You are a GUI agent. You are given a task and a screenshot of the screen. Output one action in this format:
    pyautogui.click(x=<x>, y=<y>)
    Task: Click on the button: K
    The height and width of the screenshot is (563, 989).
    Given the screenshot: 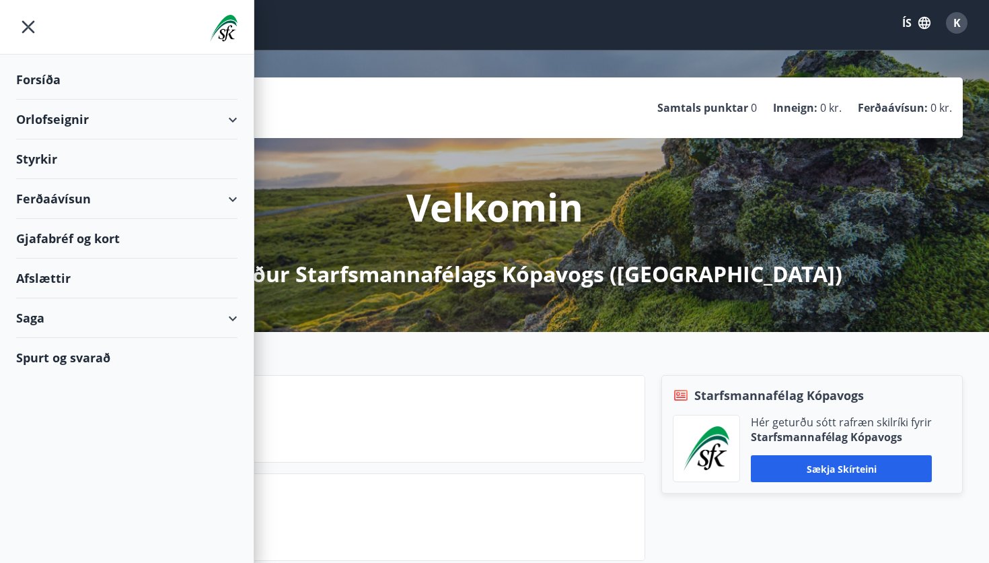 What is the action you would take?
    pyautogui.click(x=957, y=23)
    